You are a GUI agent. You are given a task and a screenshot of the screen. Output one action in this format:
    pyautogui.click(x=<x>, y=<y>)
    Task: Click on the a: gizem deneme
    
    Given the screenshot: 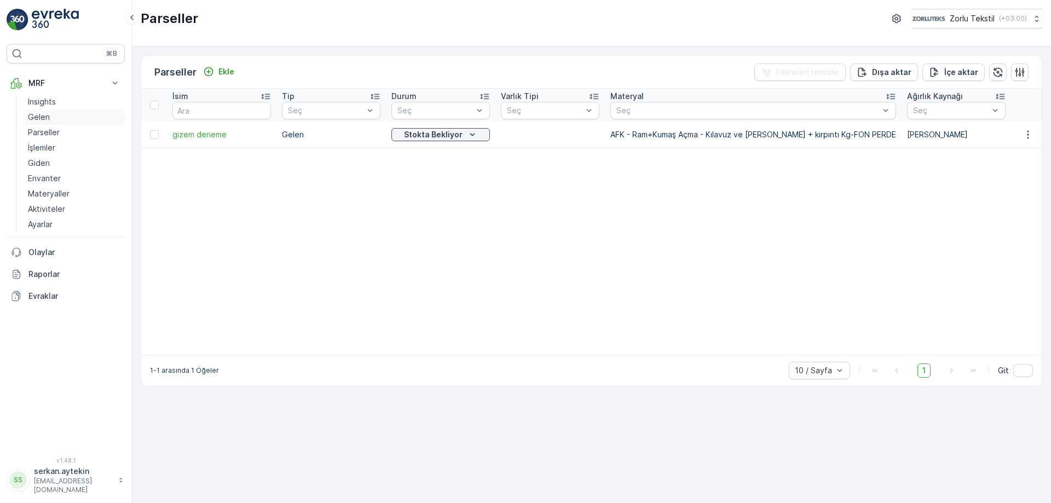 What is the action you would take?
    pyautogui.click(x=222, y=135)
    